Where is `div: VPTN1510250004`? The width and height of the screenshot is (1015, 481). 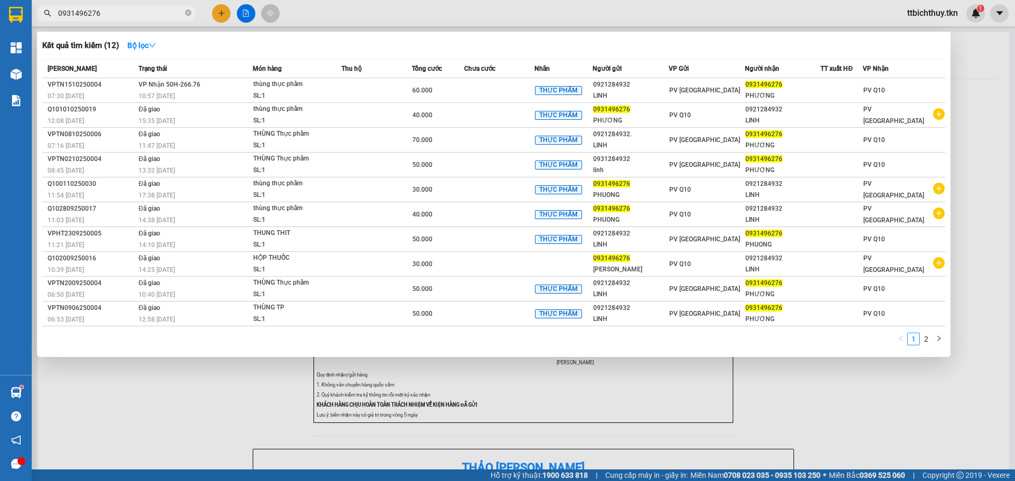 div: VPTN1510250004 is located at coordinates (91, 85).